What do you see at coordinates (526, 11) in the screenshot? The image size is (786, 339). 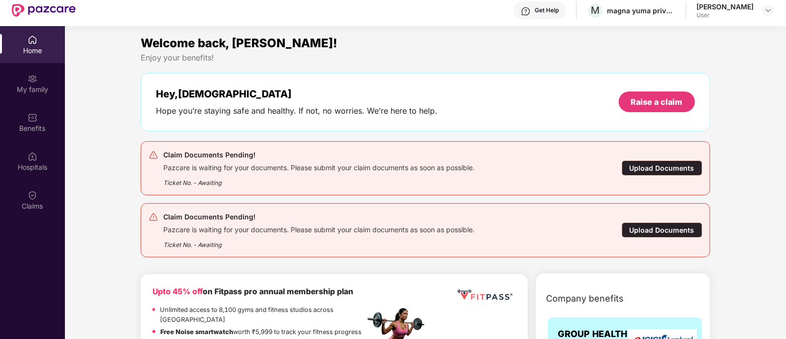 I see `img: svg+xml;base64,PHN2ZyBpZD0iSGVscC0zMngzMiIgeG1sbnM9Imh0dHA6Ly93d3cudzMub3JnLzIwMDAvc3ZnIiB3aWR0aD...` at bounding box center [526, 11].